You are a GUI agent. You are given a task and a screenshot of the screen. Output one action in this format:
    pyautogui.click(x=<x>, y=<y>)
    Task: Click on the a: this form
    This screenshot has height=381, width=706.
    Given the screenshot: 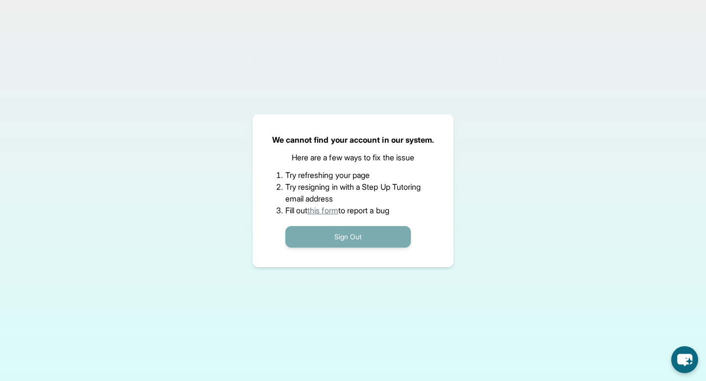 What is the action you would take?
    pyautogui.click(x=323, y=210)
    